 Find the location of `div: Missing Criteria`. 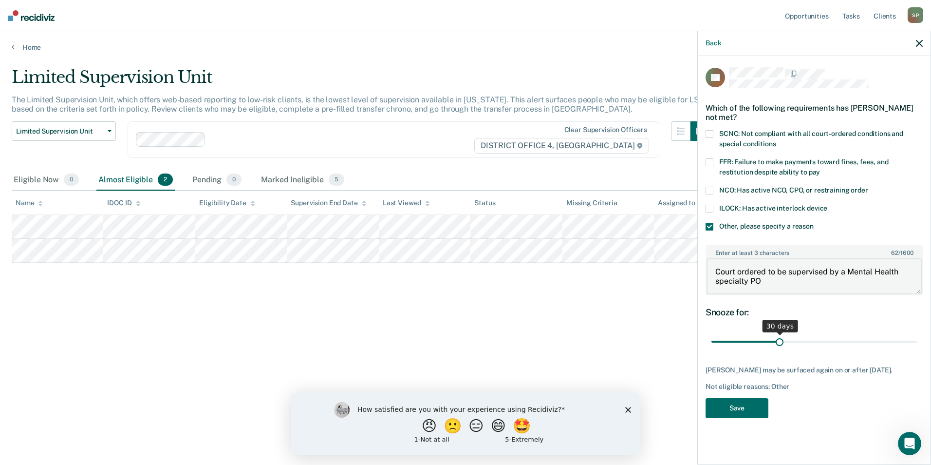

div: Missing Criteria is located at coordinates (592, 203).